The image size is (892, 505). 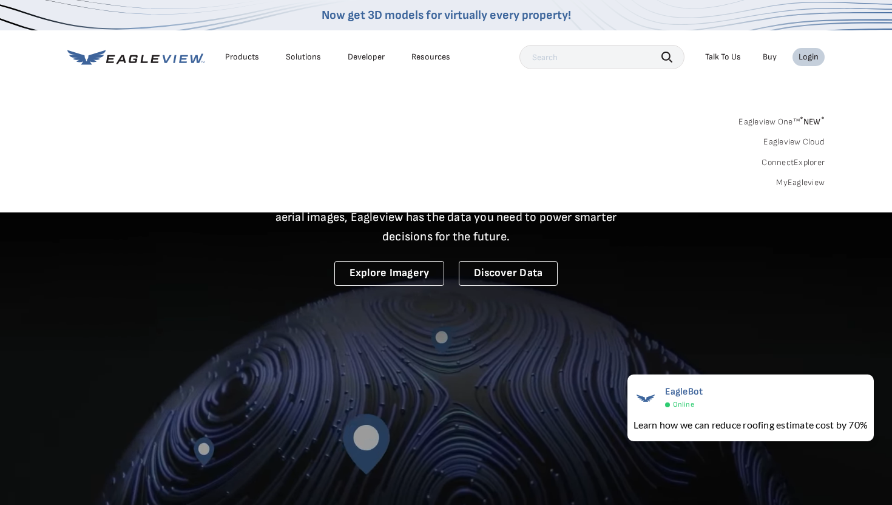 What do you see at coordinates (508, 273) in the screenshot?
I see `a: Discover Data` at bounding box center [508, 273].